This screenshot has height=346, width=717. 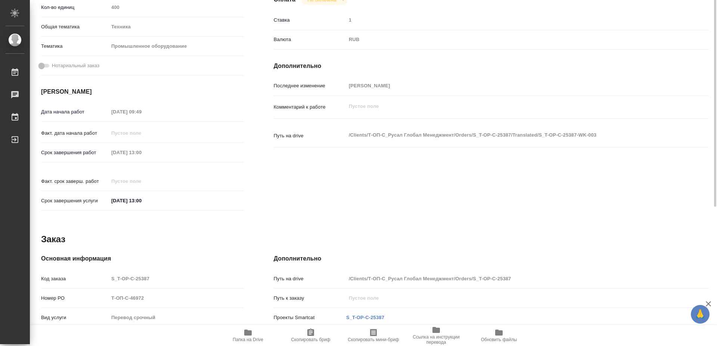 What do you see at coordinates (248, 336) in the screenshot?
I see `button: Папка на Drive` at bounding box center [248, 336].